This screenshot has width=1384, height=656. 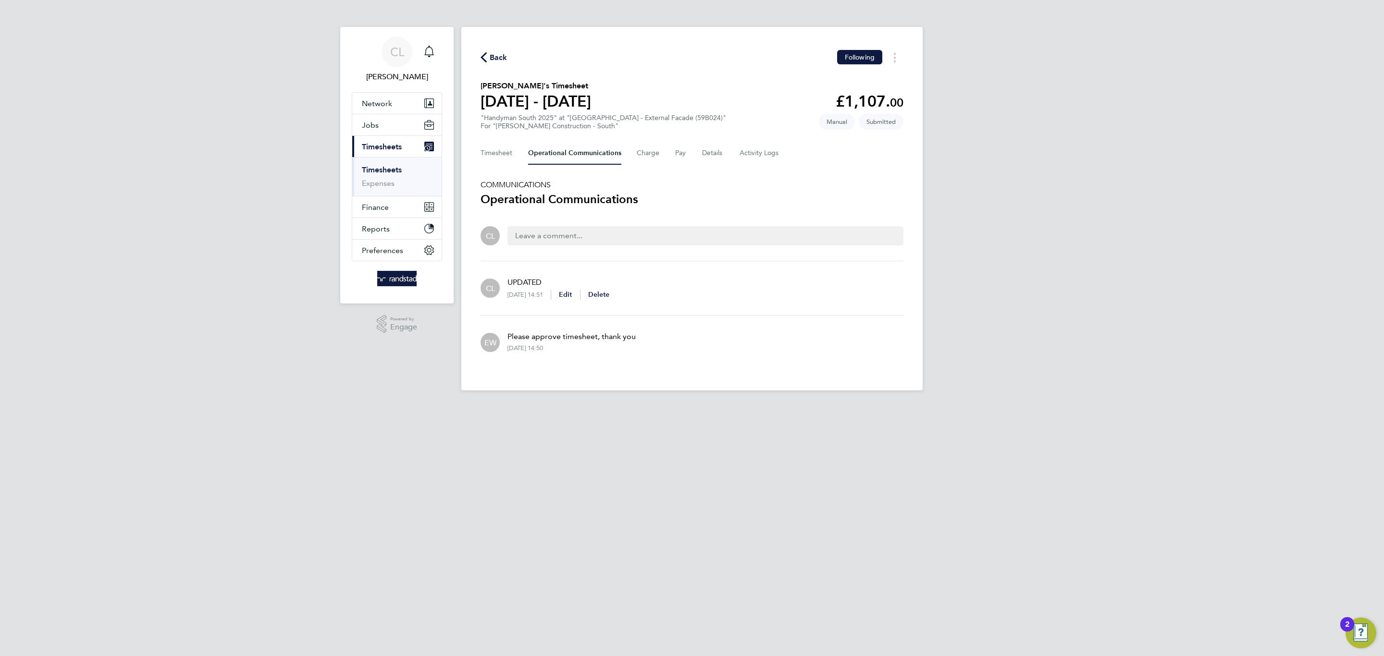 I want to click on div: 2, so click(x=1347, y=631).